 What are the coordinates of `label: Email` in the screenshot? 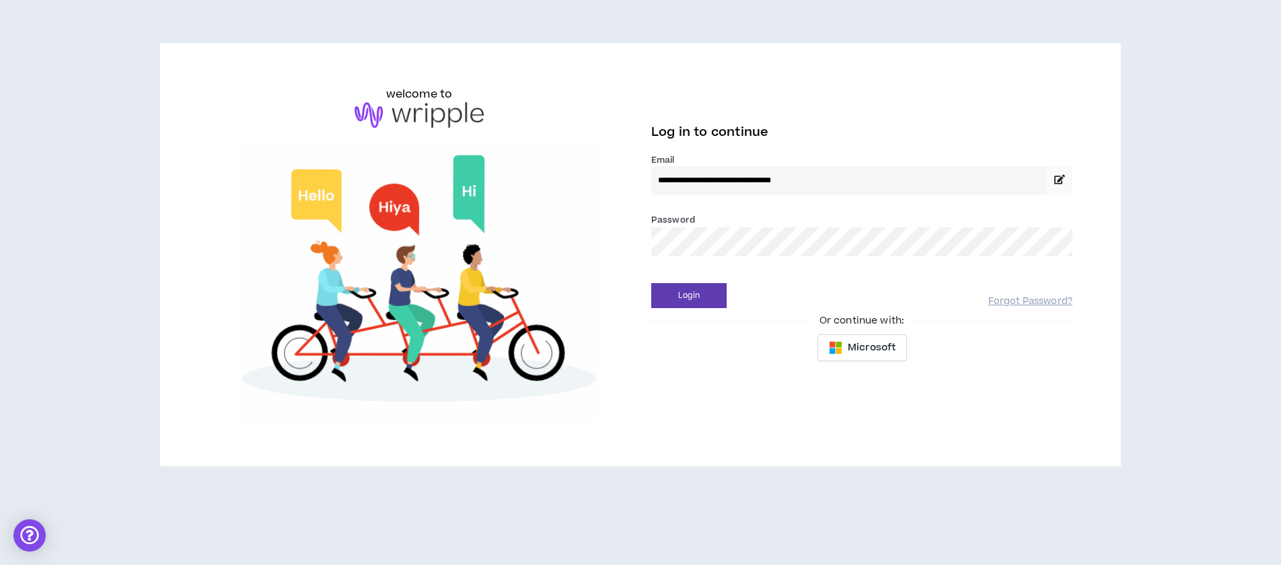 It's located at (862, 160).